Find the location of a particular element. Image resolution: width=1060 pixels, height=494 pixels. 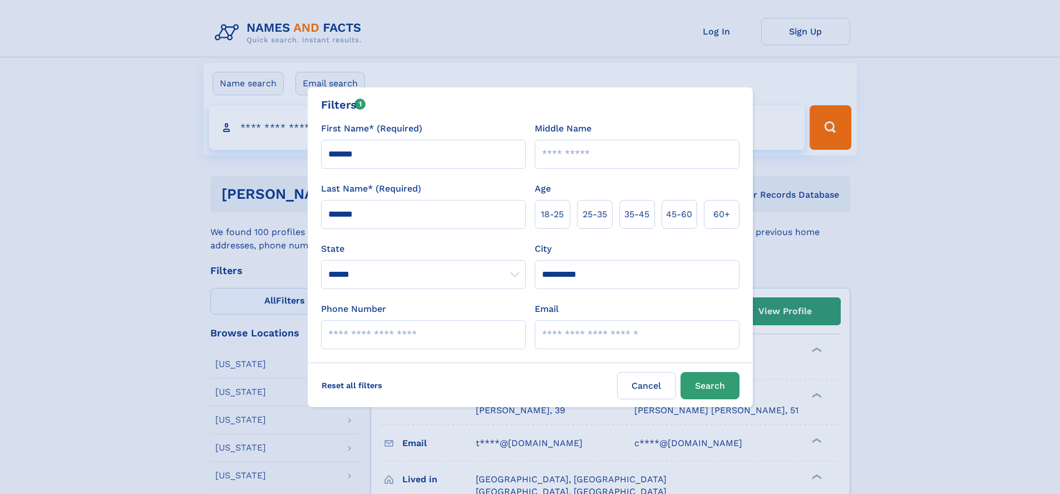

span: 60+ is located at coordinates (722, 214).